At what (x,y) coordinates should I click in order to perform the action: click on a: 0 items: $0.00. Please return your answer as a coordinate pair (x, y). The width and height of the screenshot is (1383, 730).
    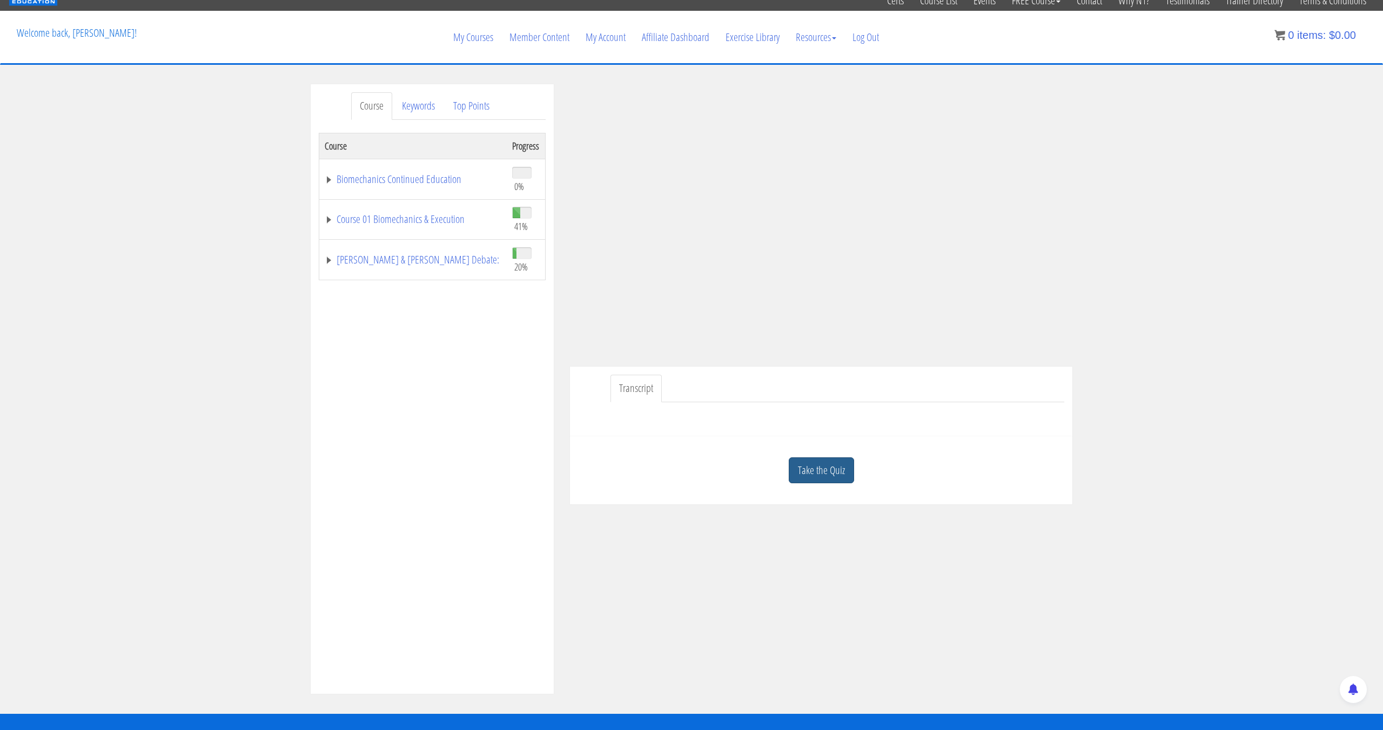
    Looking at the image, I should click on (1315, 35).